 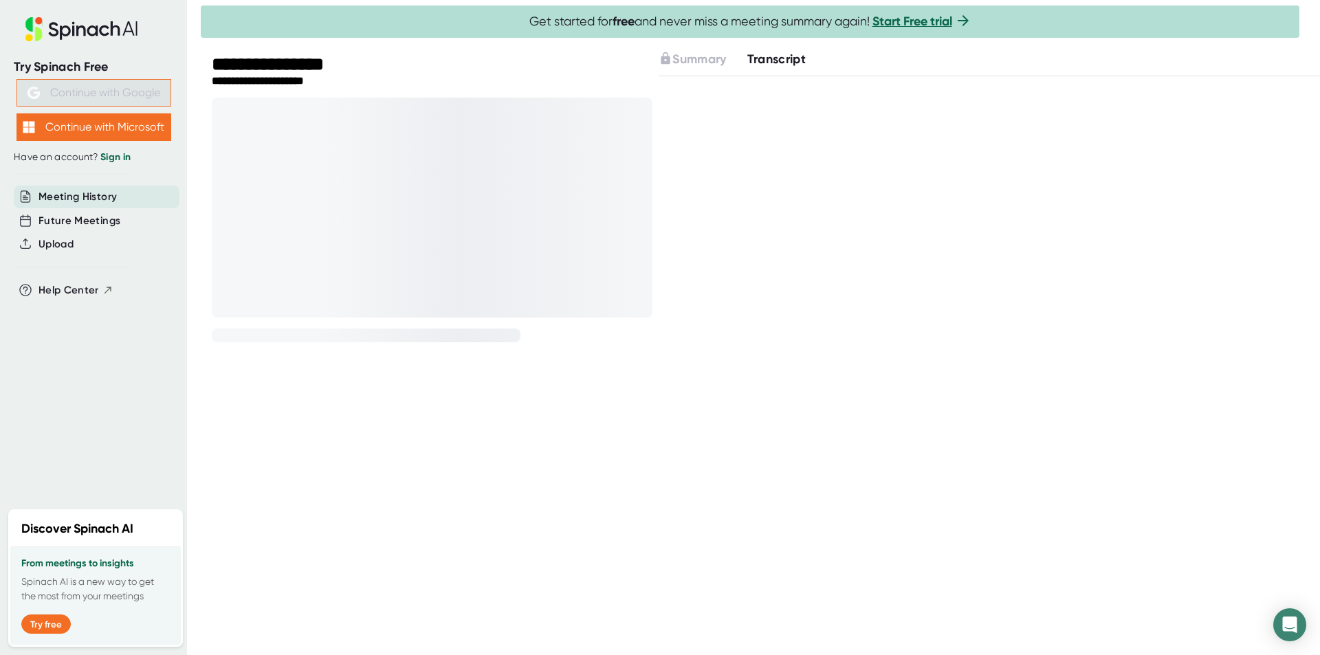 What do you see at coordinates (34, 93) in the screenshot?
I see `img: Aehbyd4JwY73AAAAAElFTkSuQmCC` at bounding box center [34, 93].